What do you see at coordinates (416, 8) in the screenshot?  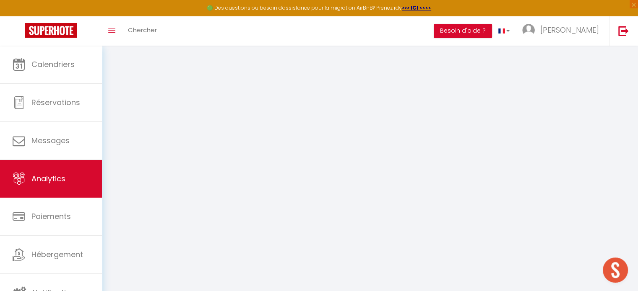 I see `strong: >>> ICI <<<<` at bounding box center [416, 8].